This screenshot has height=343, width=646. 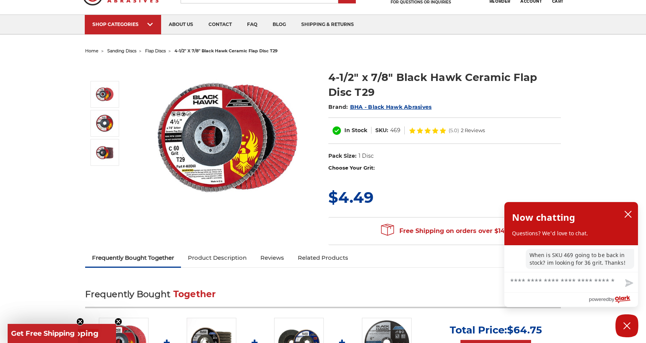 What do you see at coordinates (252, 24) in the screenshot?
I see `a: faq` at bounding box center [252, 24].